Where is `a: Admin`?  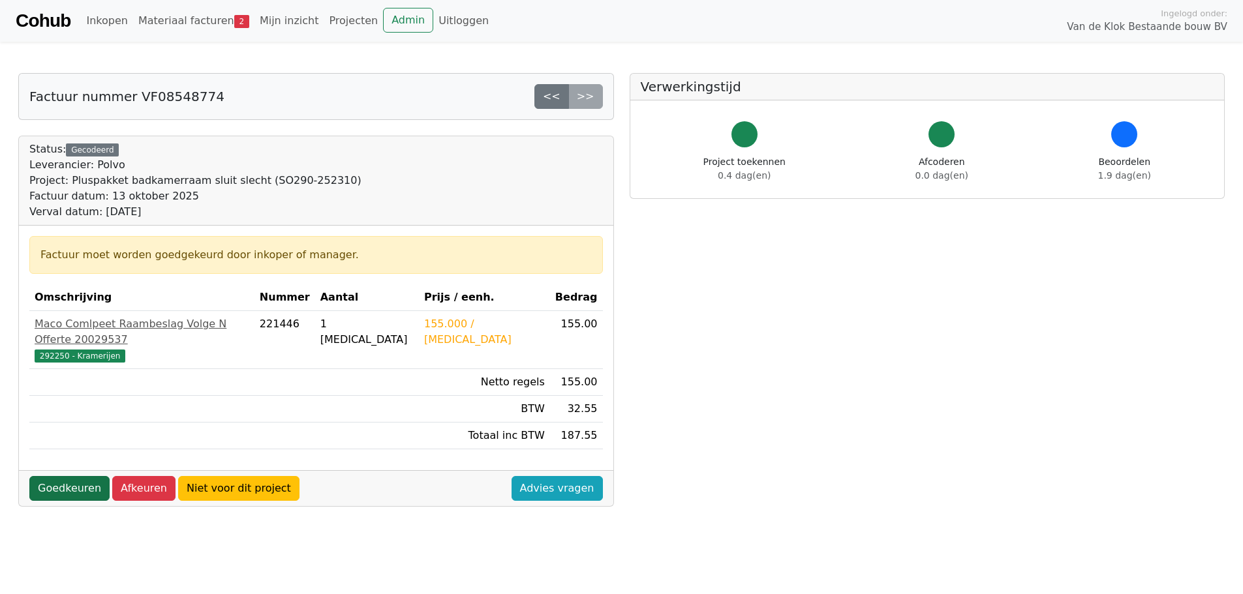 a: Admin is located at coordinates (408, 20).